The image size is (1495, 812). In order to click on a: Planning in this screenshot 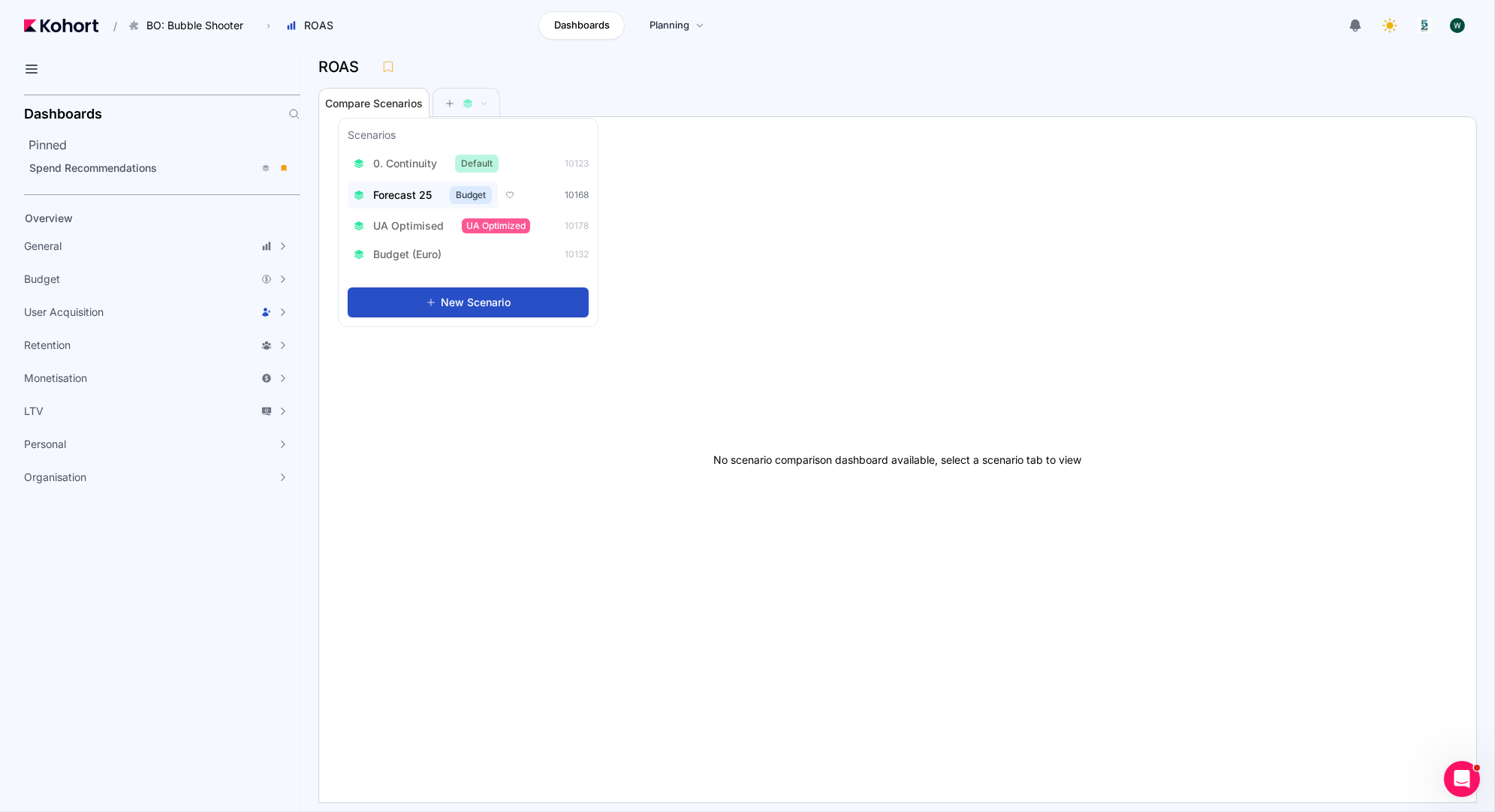, I will do `click(676, 25)`.